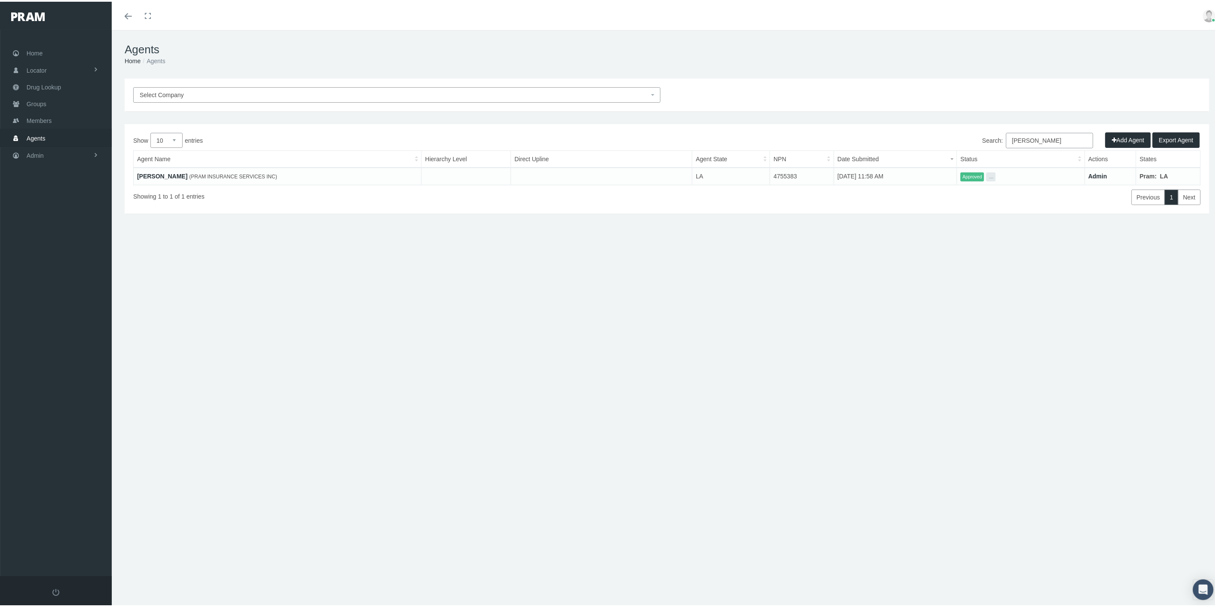  I want to click on label: Show entries, so click(400, 138).